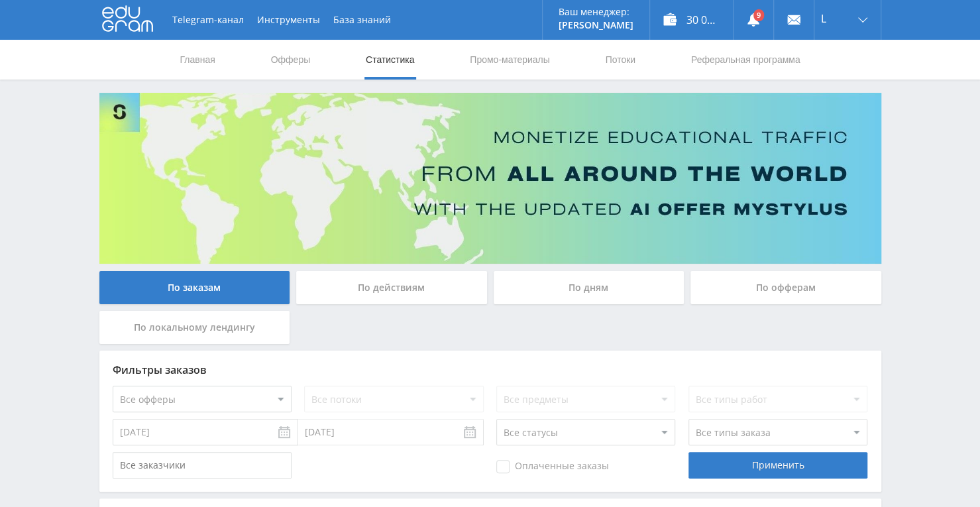 The width and height of the screenshot is (980, 507). Describe the element at coordinates (490, 370) in the screenshot. I see `div: Фильтры заказов` at that location.